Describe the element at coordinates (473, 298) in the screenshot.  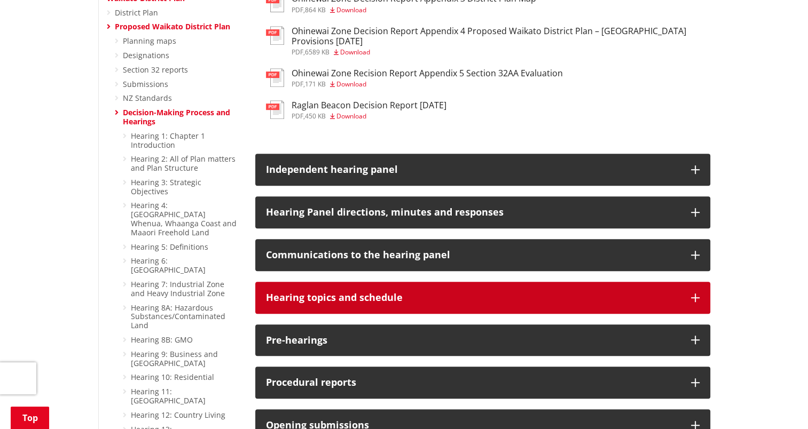
I see `h3: Hearing topics and schedule` at that location.